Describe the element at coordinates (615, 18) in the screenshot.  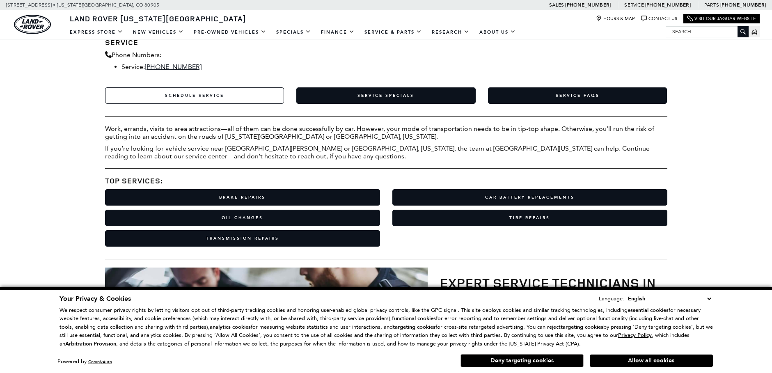
I see `a: Hours & Map` at that location.